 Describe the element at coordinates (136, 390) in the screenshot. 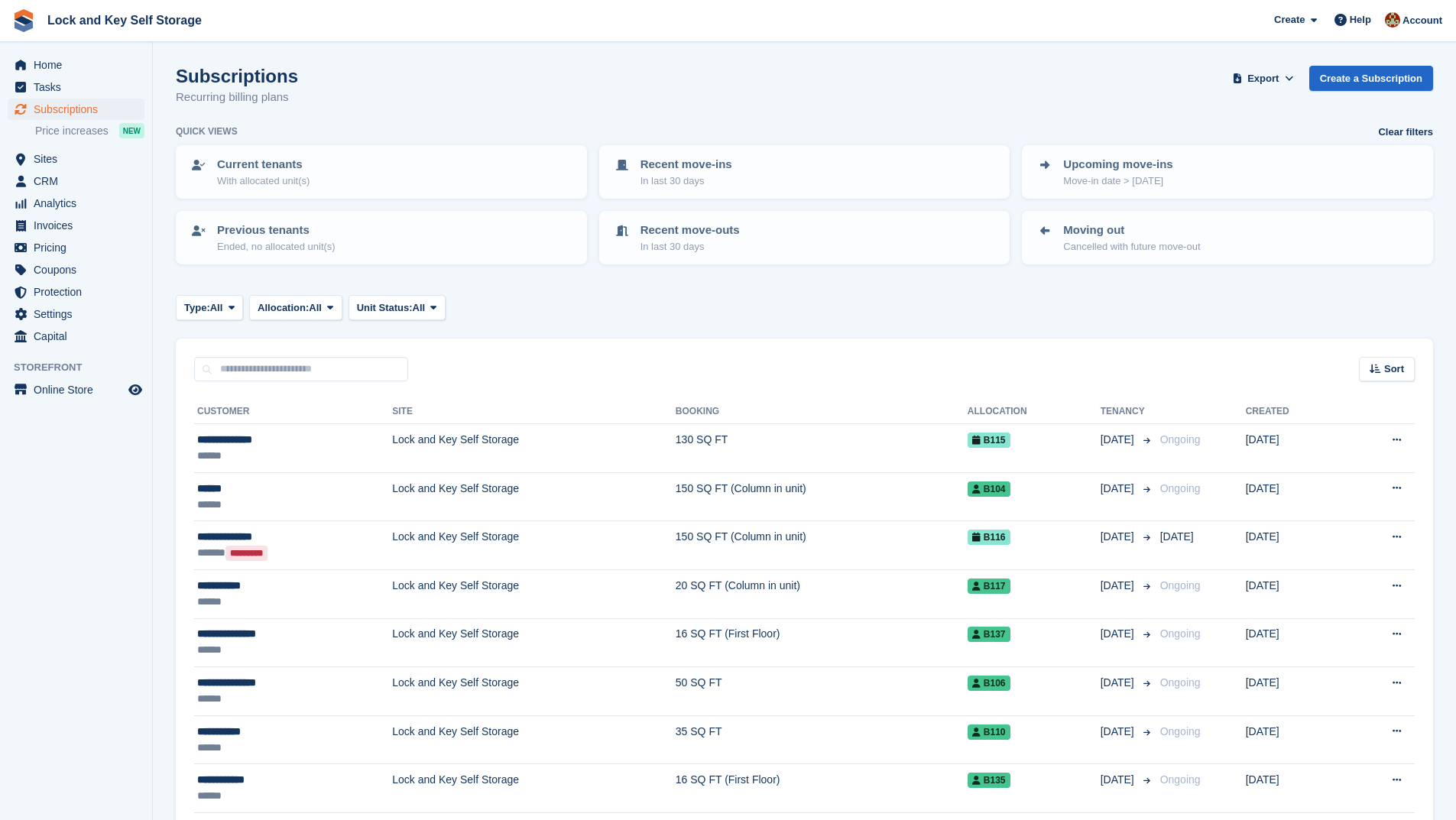

I see `a: Preview store` at that location.